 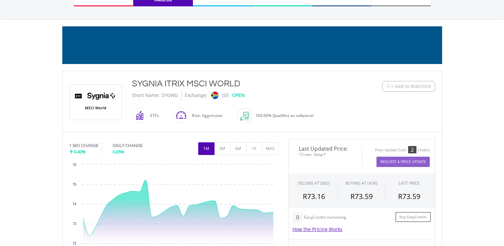 What do you see at coordinates (84, 145) in the screenshot?
I see `div: 1 MO CHANGE` at bounding box center [84, 145].